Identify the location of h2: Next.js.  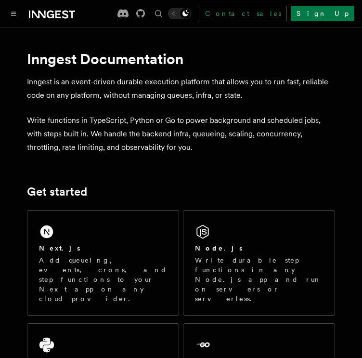
(60, 248).